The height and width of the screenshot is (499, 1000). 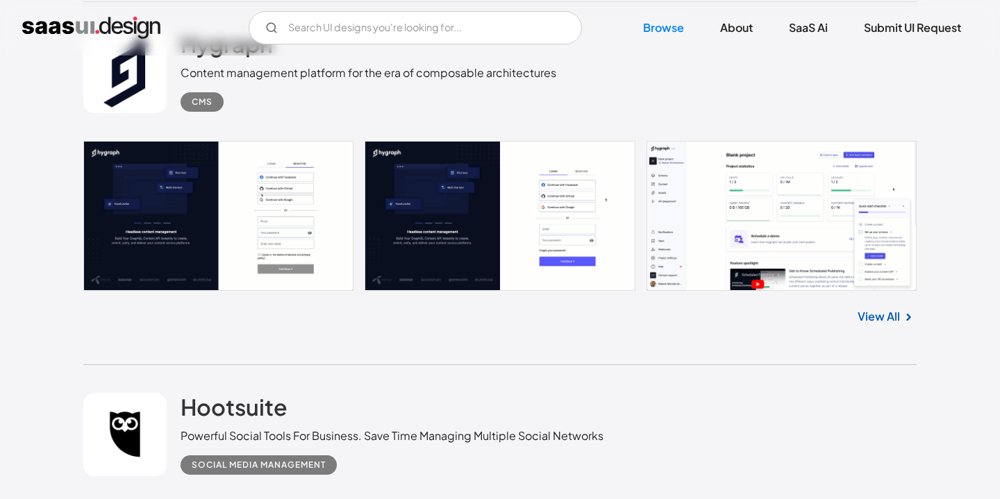 What do you see at coordinates (415, 28) in the screenshot?
I see `input: Search UI designs you're looking for...` at bounding box center [415, 28].